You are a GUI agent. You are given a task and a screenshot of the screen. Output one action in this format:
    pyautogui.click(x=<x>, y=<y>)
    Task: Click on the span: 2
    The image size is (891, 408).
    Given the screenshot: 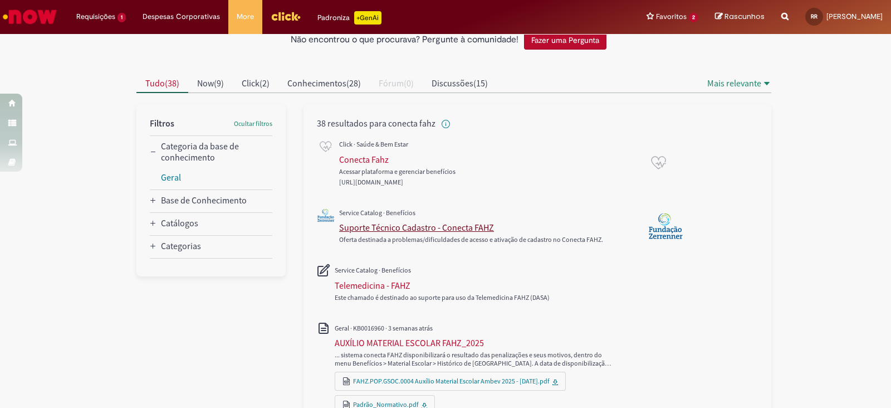 What is the action you would take?
    pyautogui.click(x=693, y=17)
    